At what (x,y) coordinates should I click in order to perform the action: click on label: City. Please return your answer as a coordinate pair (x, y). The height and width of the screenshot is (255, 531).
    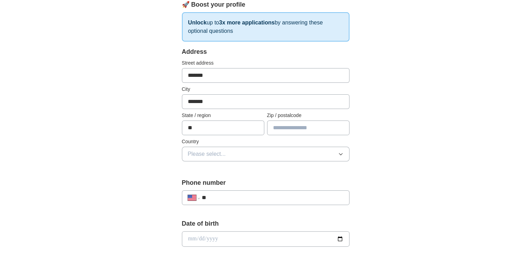
    Looking at the image, I should click on (265, 89).